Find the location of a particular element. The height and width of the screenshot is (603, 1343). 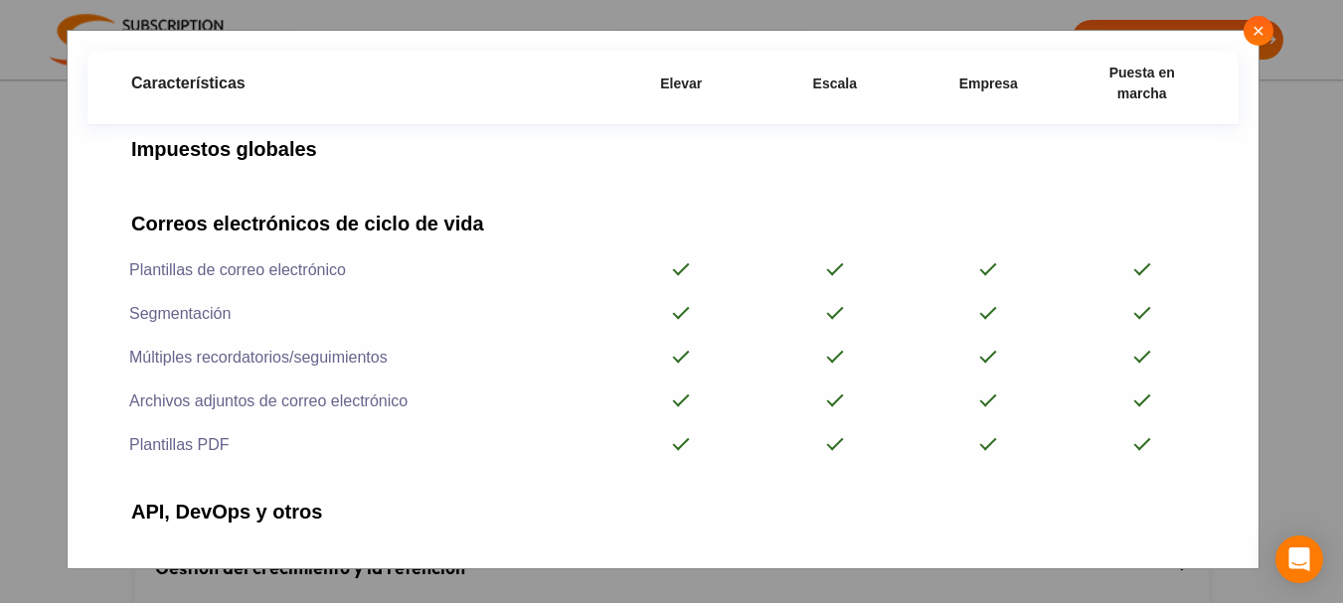

button: Cerca is located at coordinates (1258, 31).